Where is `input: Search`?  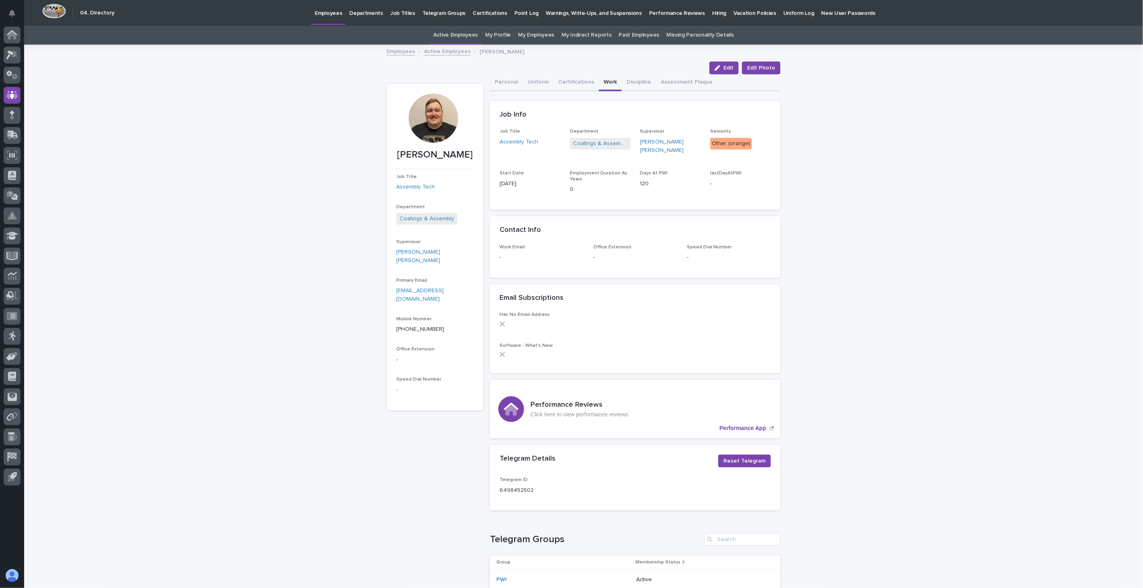 input: Search is located at coordinates (742, 539).